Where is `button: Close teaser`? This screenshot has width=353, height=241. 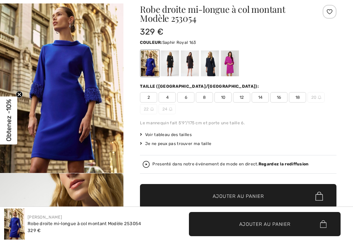
button: Close teaser is located at coordinates (19, 94).